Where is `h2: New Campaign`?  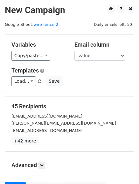 h2: New Campaign is located at coordinates (70, 10).